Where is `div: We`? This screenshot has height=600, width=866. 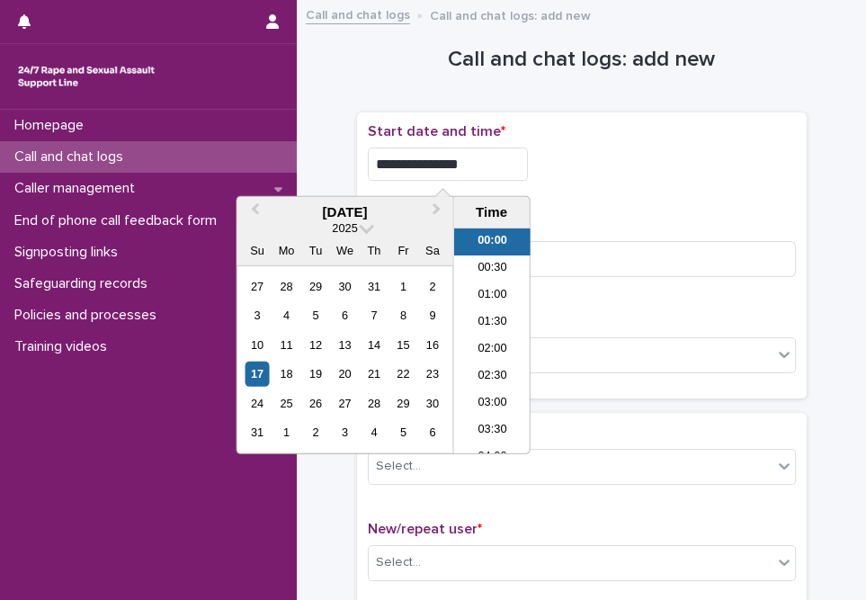 div: We is located at coordinates (344, 250).